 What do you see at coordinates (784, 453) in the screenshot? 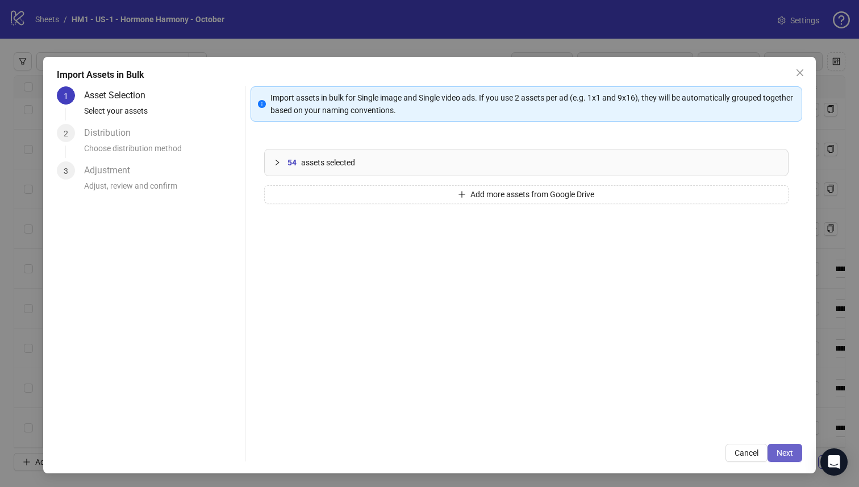
I see `button: Next` at bounding box center [784, 453].